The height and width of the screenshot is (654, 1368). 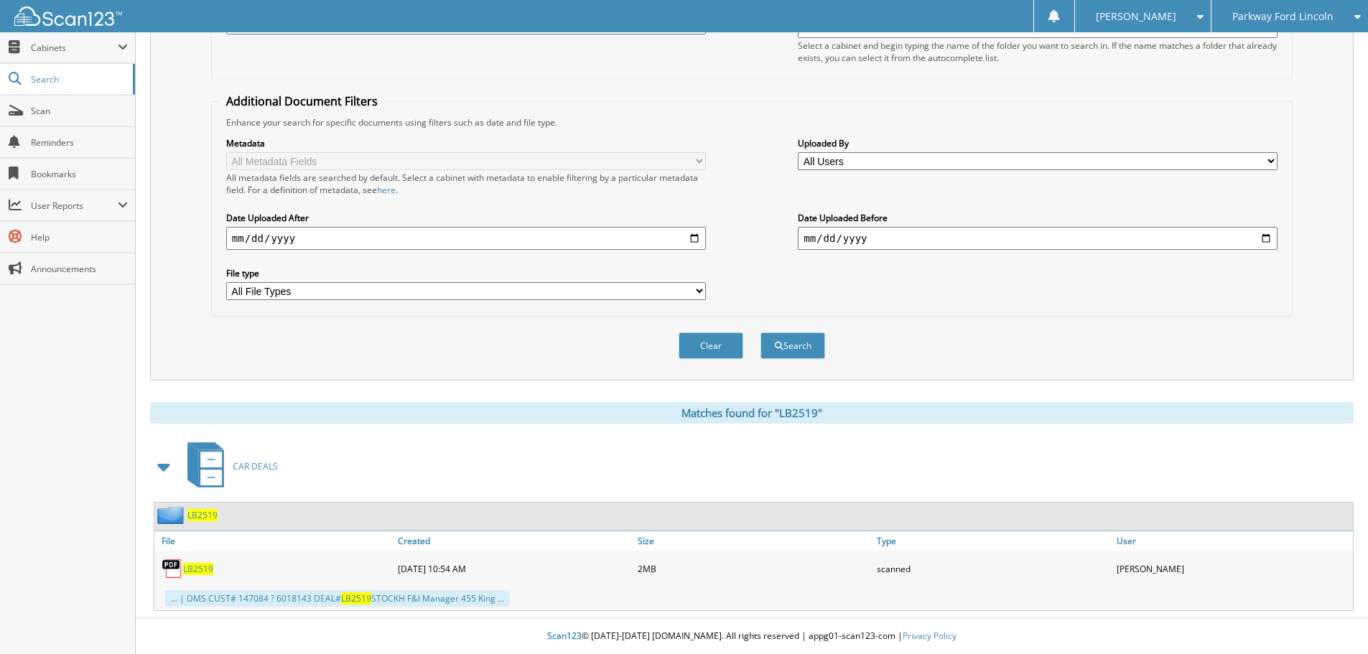 What do you see at coordinates (466, 184) in the screenshot?
I see `div: All metadata fields are searched by default. Select a cabinet with metadata to enable filtering b...` at bounding box center [466, 184].